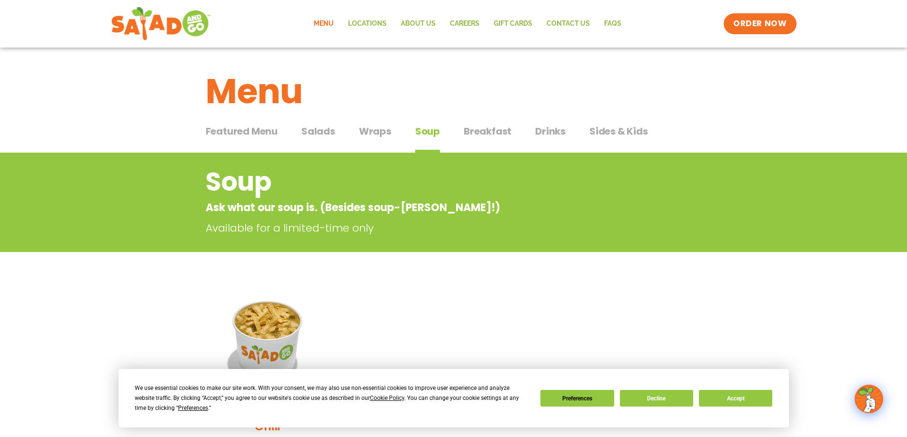  I want to click on button: Decline, so click(656, 398).